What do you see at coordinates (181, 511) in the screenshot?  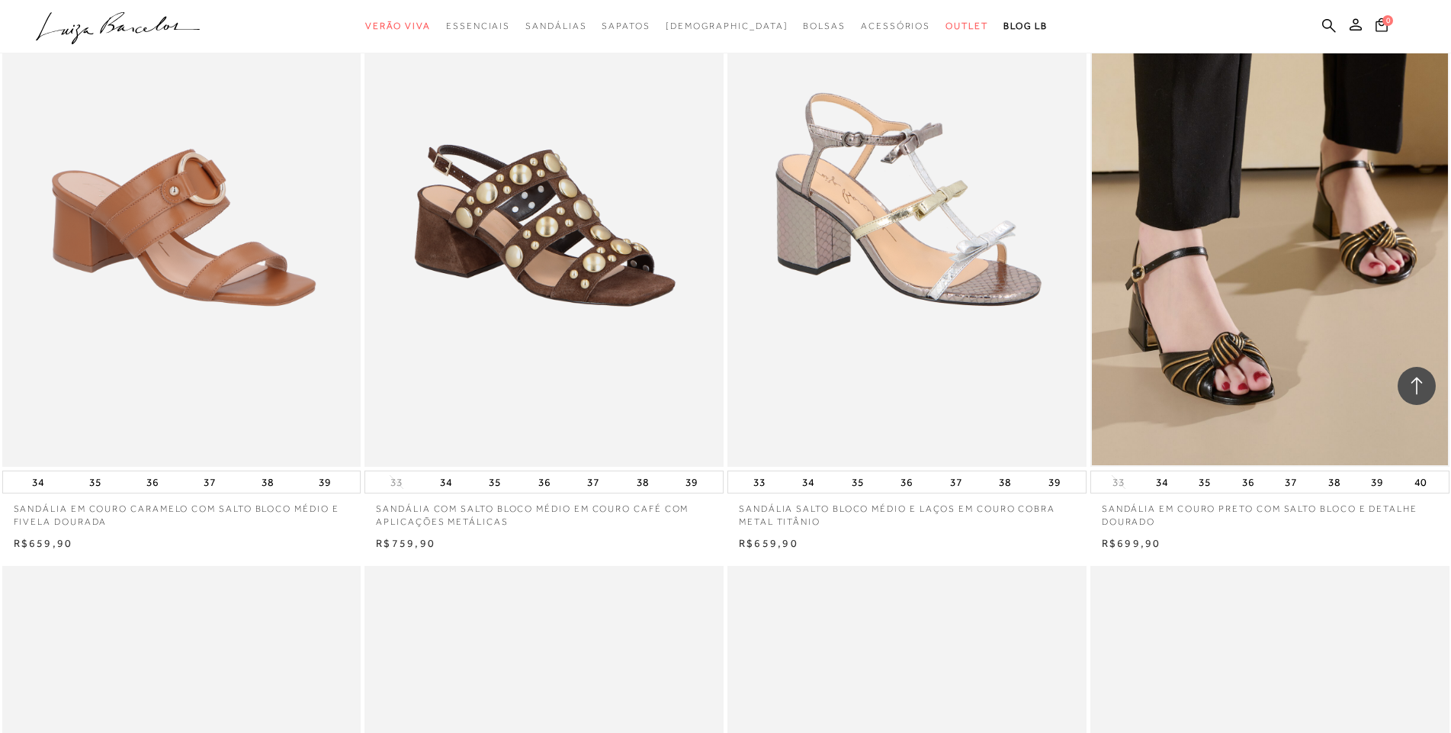 I see `a: SANDÁLIA EM COURO CARAMELO COM SALTO BLOCO MÉDIO E FIVELA DOURADA` at bounding box center [181, 511].